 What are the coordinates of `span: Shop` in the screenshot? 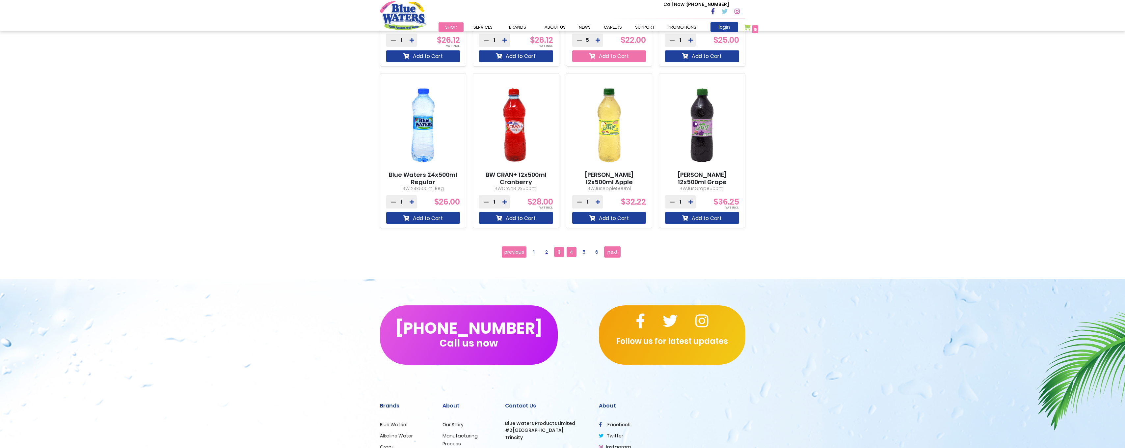 It's located at (451, 27).